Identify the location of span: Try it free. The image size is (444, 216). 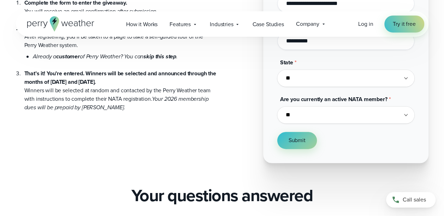
(404, 24).